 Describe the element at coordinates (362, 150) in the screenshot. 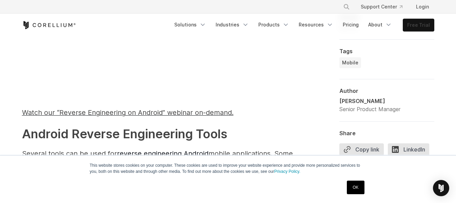

I see `button: Copy link` at that location.